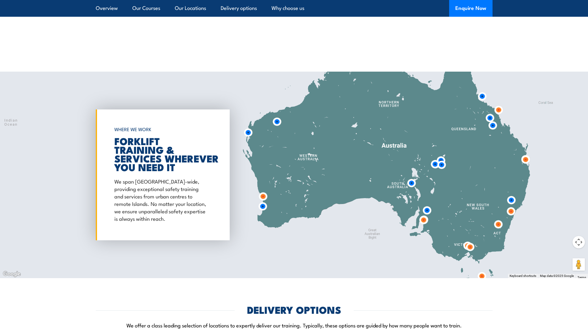 Image resolution: width=588 pixels, height=333 pixels. Describe the element at coordinates (12, 274) in the screenshot. I see `img: Google` at that location.